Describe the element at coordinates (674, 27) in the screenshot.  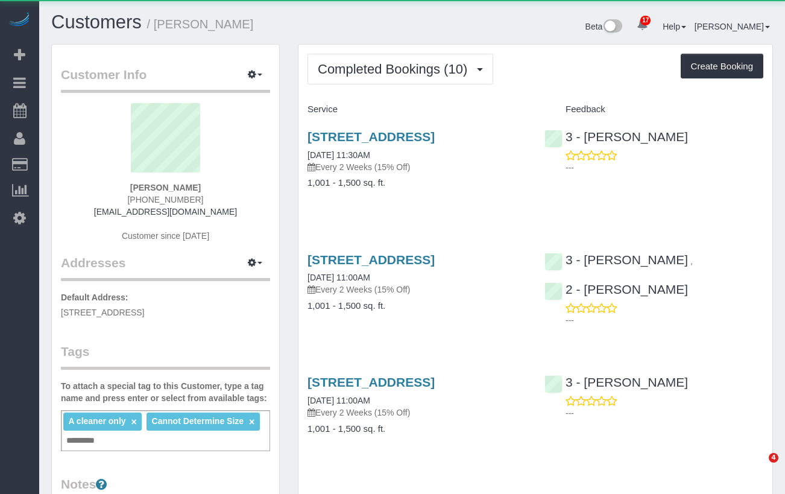
I see `a: Help` at that location.